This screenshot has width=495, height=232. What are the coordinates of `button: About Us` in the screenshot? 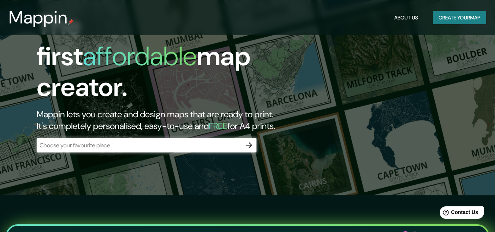 It's located at (406, 18).